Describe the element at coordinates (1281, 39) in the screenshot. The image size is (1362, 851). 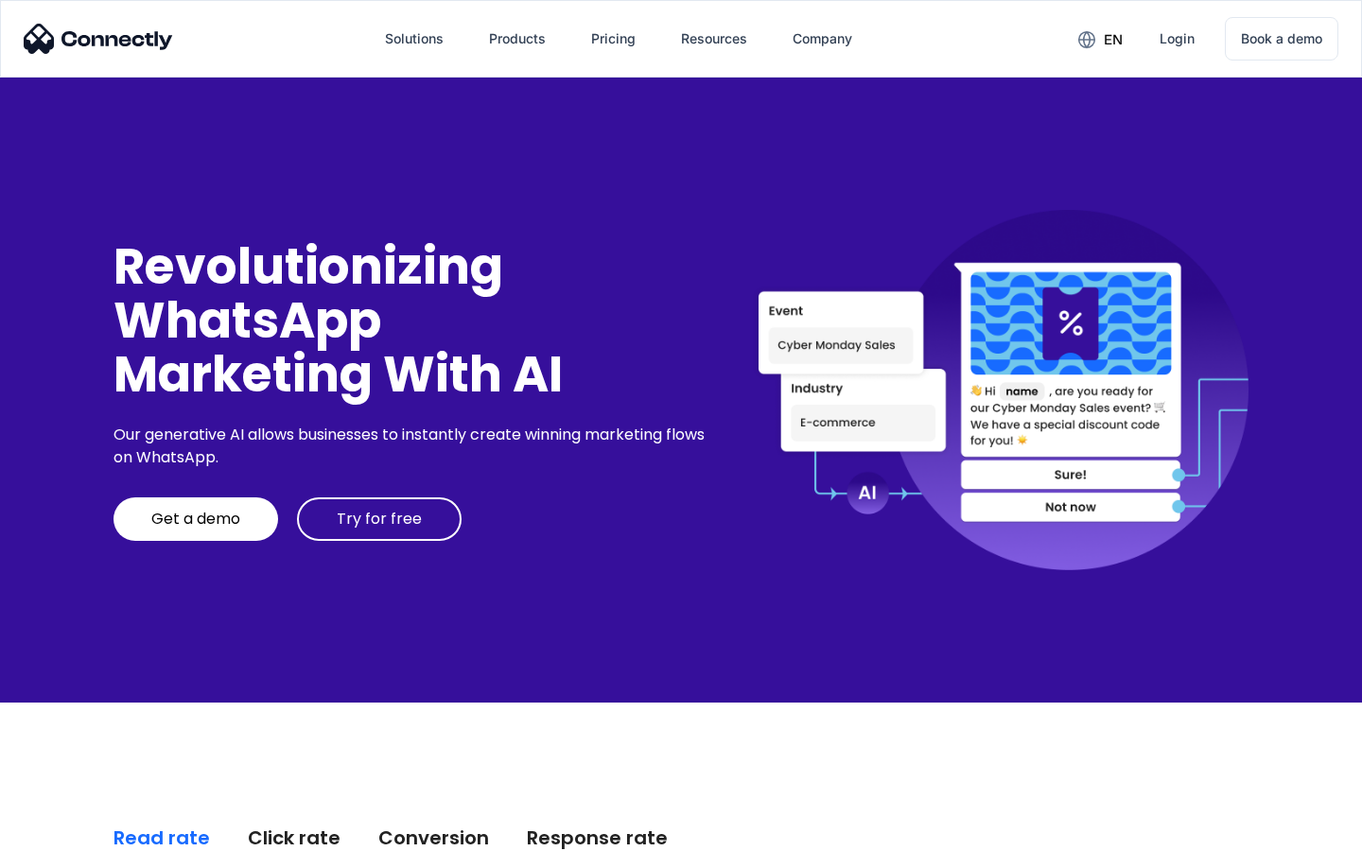
I see `a: Book a demo` at that location.